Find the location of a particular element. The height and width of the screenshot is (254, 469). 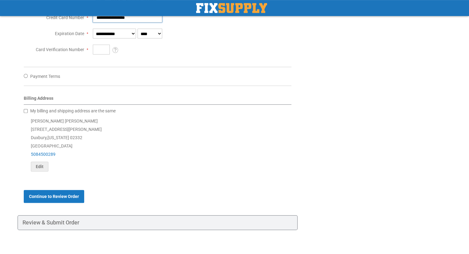

button: Edit is located at coordinates (39, 167).